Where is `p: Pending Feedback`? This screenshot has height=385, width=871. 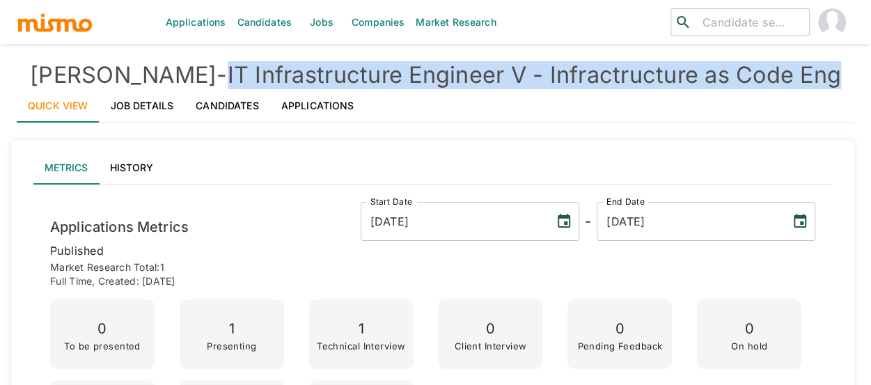 p: Pending Feedback is located at coordinates (620, 346).